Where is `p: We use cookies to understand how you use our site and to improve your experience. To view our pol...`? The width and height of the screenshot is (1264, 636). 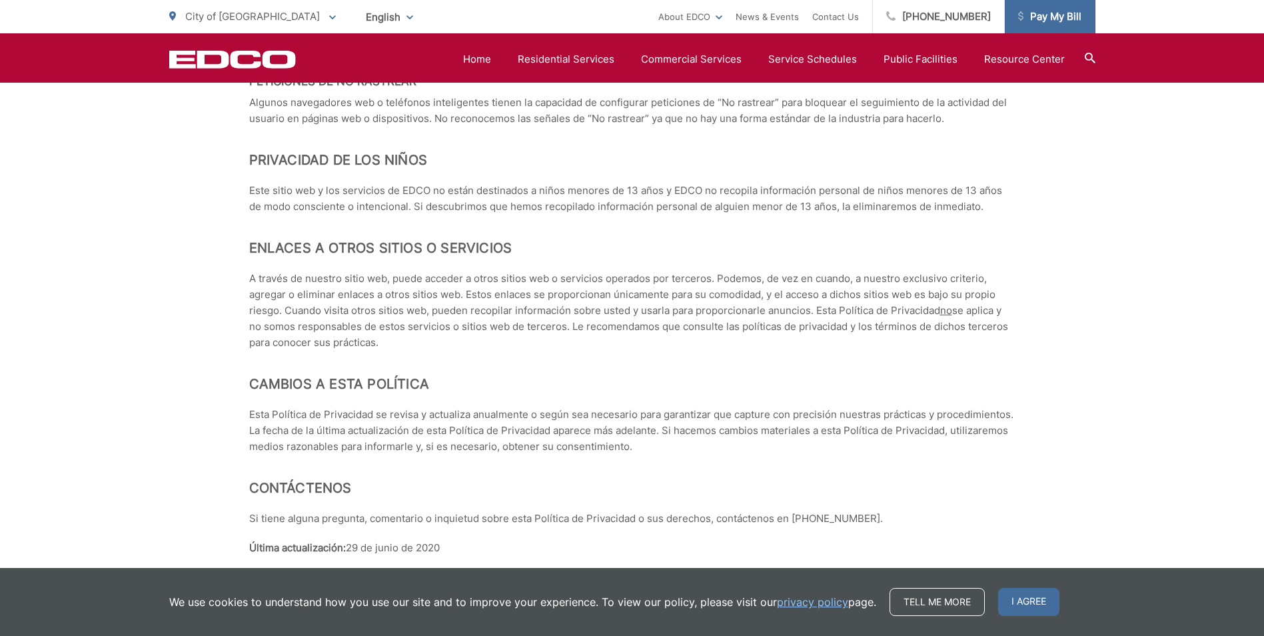 p: We use cookies to understand how you use our site and to improve your experience. To view our pol... is located at coordinates (523, 602).